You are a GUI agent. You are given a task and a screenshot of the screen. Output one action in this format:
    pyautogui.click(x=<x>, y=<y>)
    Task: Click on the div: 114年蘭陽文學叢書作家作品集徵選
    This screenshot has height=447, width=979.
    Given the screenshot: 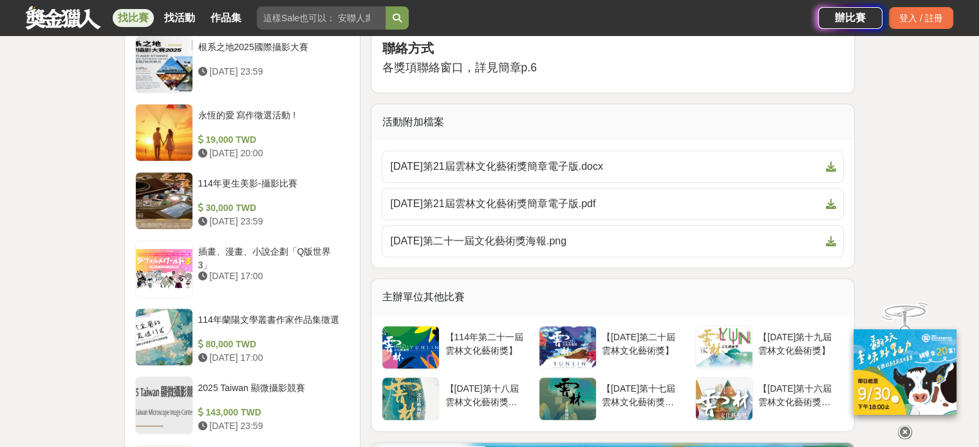 What is the action you would take?
    pyautogui.click(x=271, y=326)
    